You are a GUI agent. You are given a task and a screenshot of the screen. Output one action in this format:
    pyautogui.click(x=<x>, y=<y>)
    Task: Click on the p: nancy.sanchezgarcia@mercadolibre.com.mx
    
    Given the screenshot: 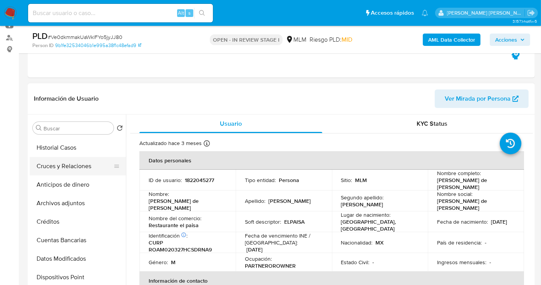 What is the action you would take?
    pyautogui.click(x=486, y=13)
    